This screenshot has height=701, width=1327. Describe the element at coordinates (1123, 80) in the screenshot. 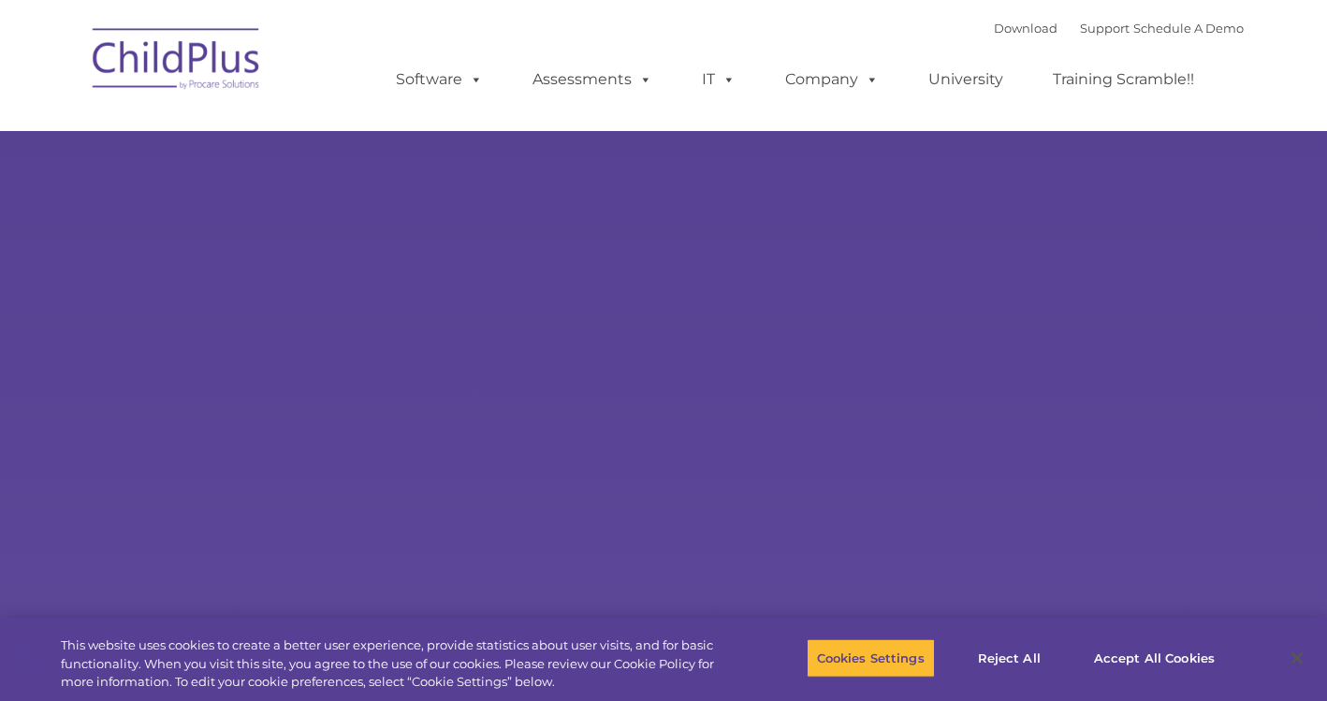

I see `a: Training Scramble!!` at that location.